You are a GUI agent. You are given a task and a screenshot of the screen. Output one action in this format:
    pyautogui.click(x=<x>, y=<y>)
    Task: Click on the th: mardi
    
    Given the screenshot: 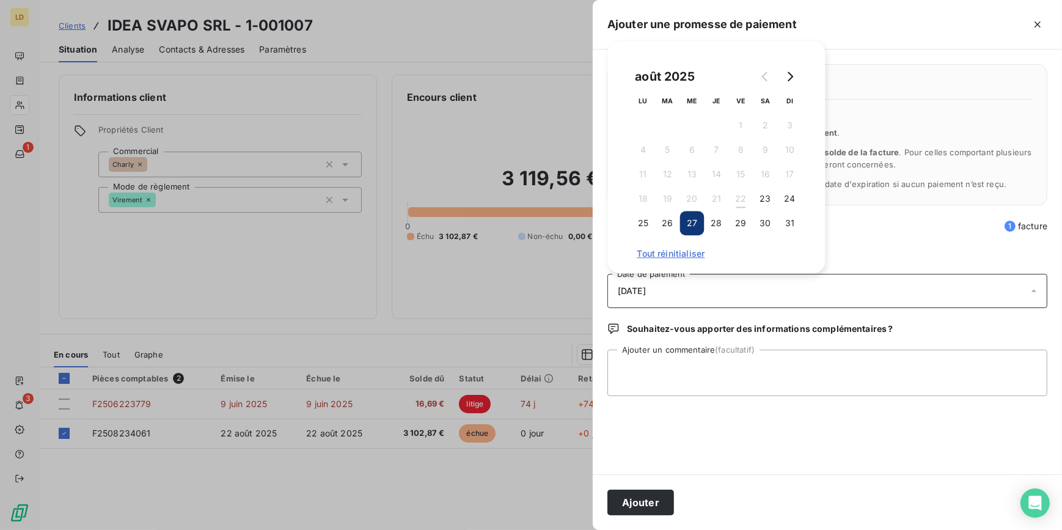 What is the action you would take?
    pyautogui.click(x=668, y=101)
    